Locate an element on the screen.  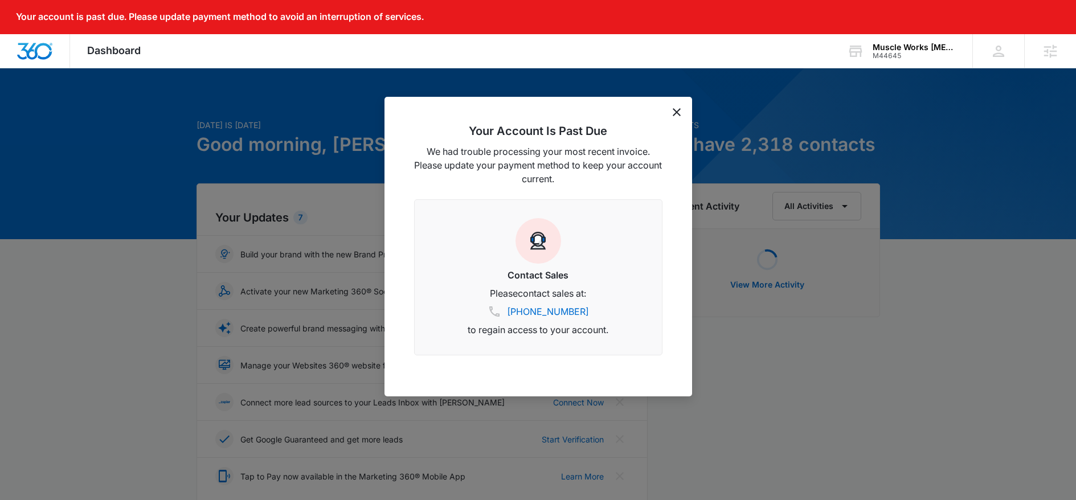
button: dismiss this dialog is located at coordinates (677, 112).